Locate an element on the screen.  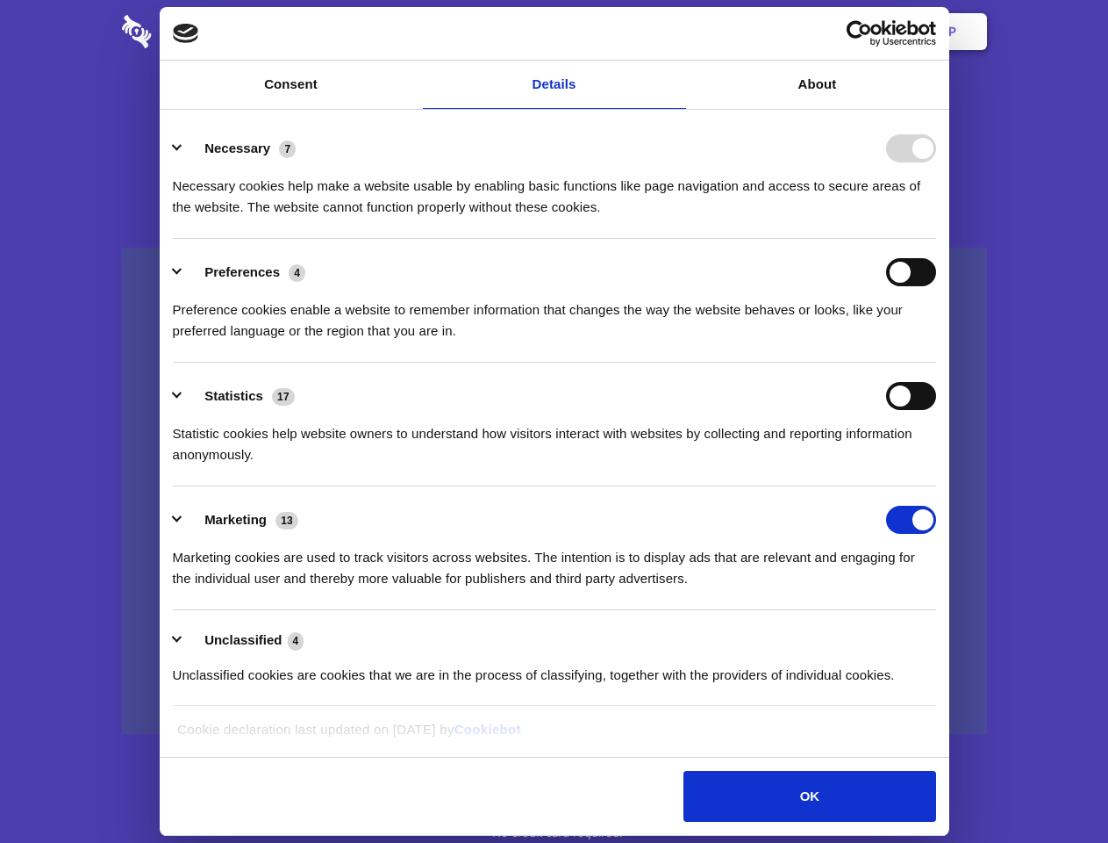
span: 7 is located at coordinates (287, 149).